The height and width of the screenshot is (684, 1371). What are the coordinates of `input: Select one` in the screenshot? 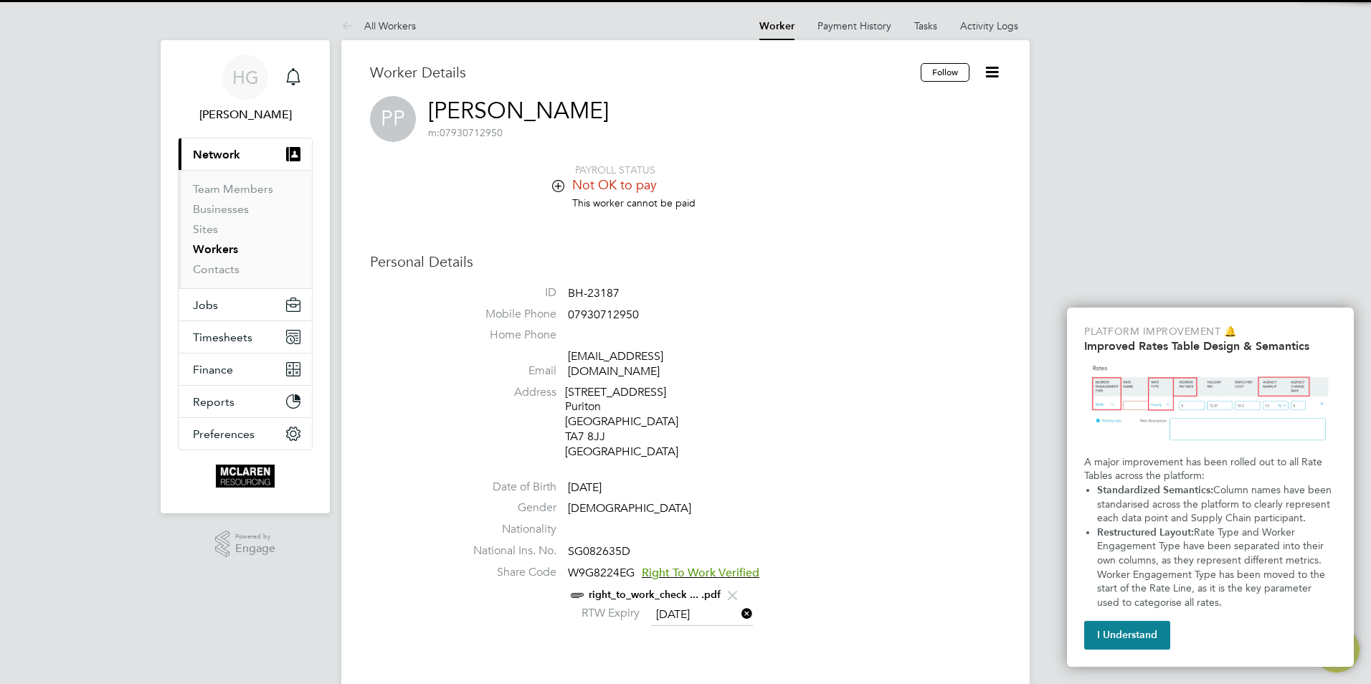 It's located at (702, 615).